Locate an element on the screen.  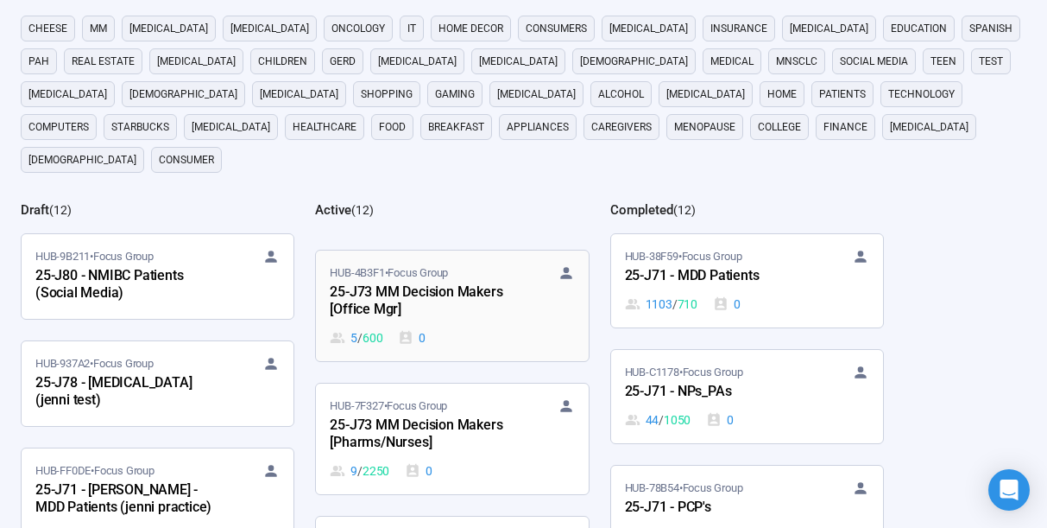
span: children is located at coordinates (282, 61).